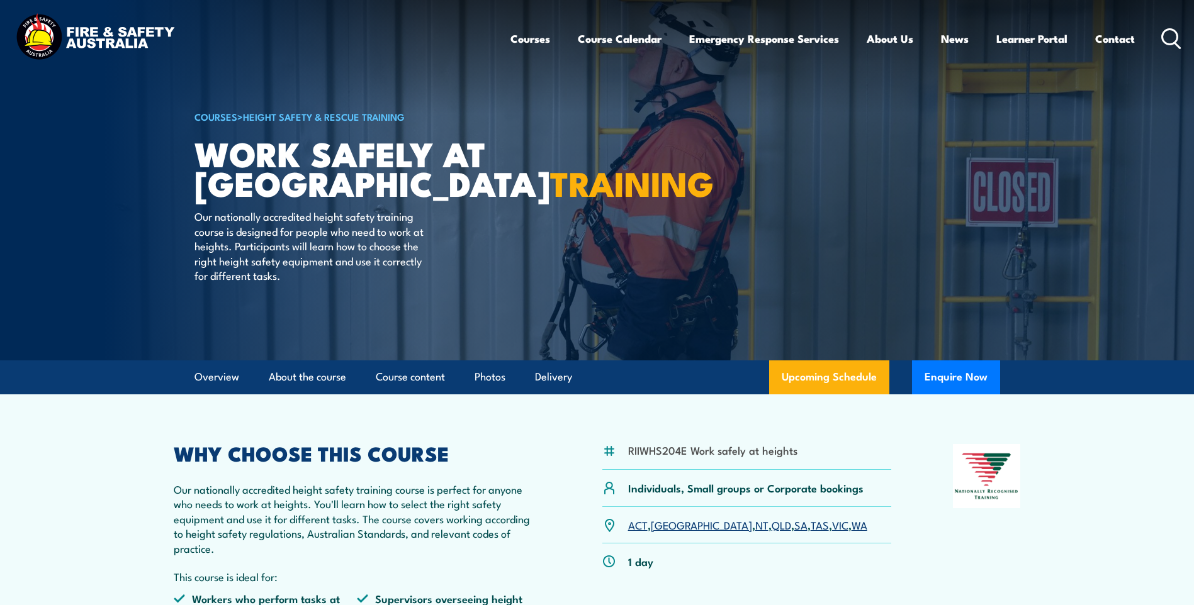 The width and height of the screenshot is (1194, 605). Describe the element at coordinates (890, 38) in the screenshot. I see `a: About Us` at that location.